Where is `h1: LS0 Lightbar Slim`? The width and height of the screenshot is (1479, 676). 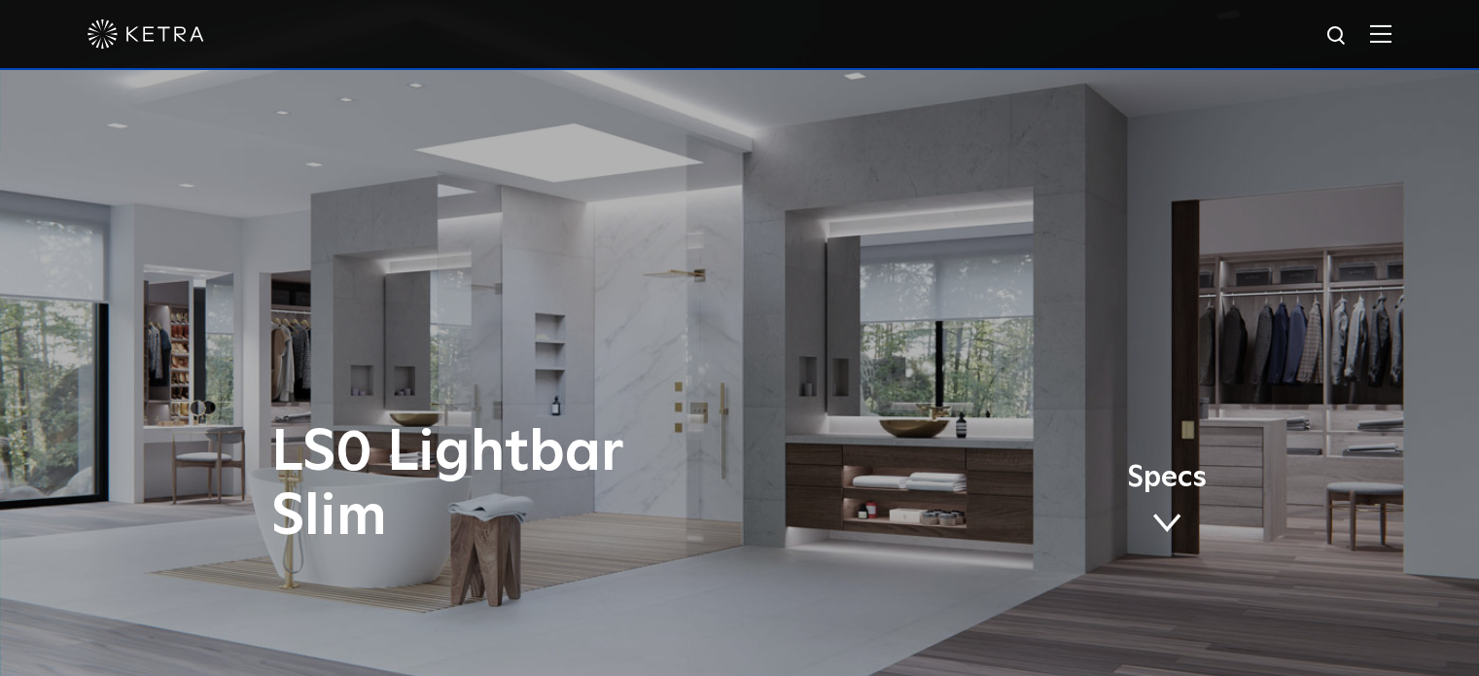 h1: LS0 Lightbar Slim is located at coordinates (546, 485).